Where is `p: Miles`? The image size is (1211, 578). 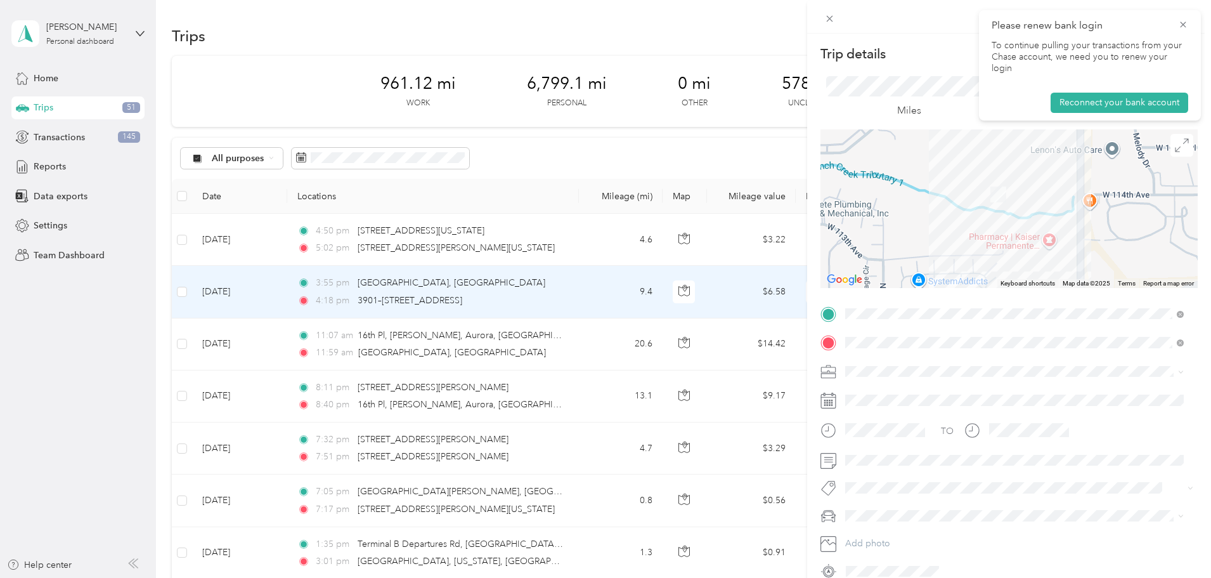 p: Miles is located at coordinates (909, 110).